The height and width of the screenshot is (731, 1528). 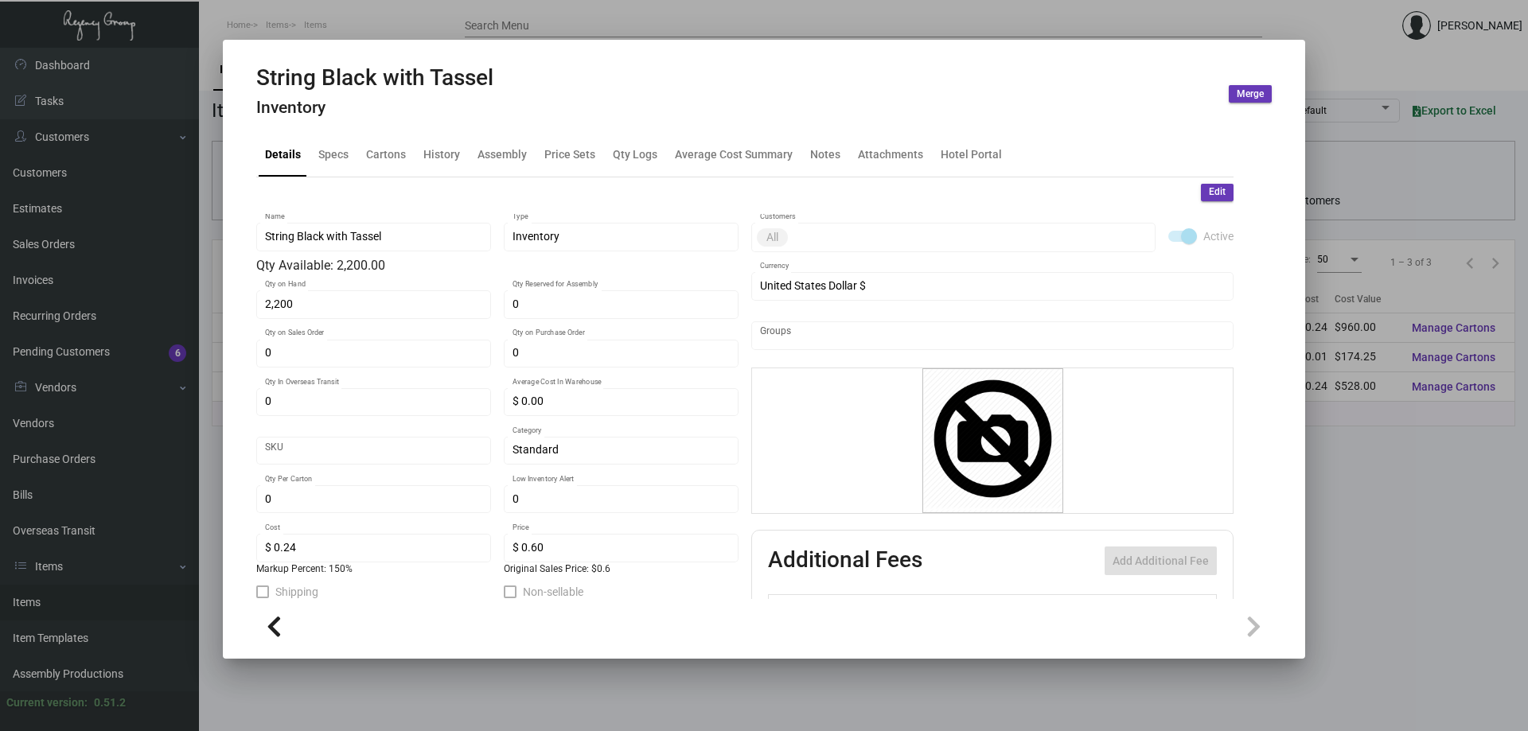 What do you see at coordinates (570, 154) in the screenshot?
I see `div: Price Sets` at bounding box center [570, 154].